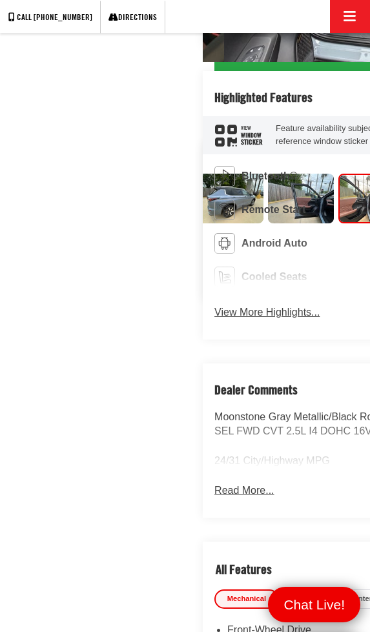 The width and height of the screenshot is (370, 632). Describe the element at coordinates (314, 604) in the screenshot. I see `a: Menu` at that location.